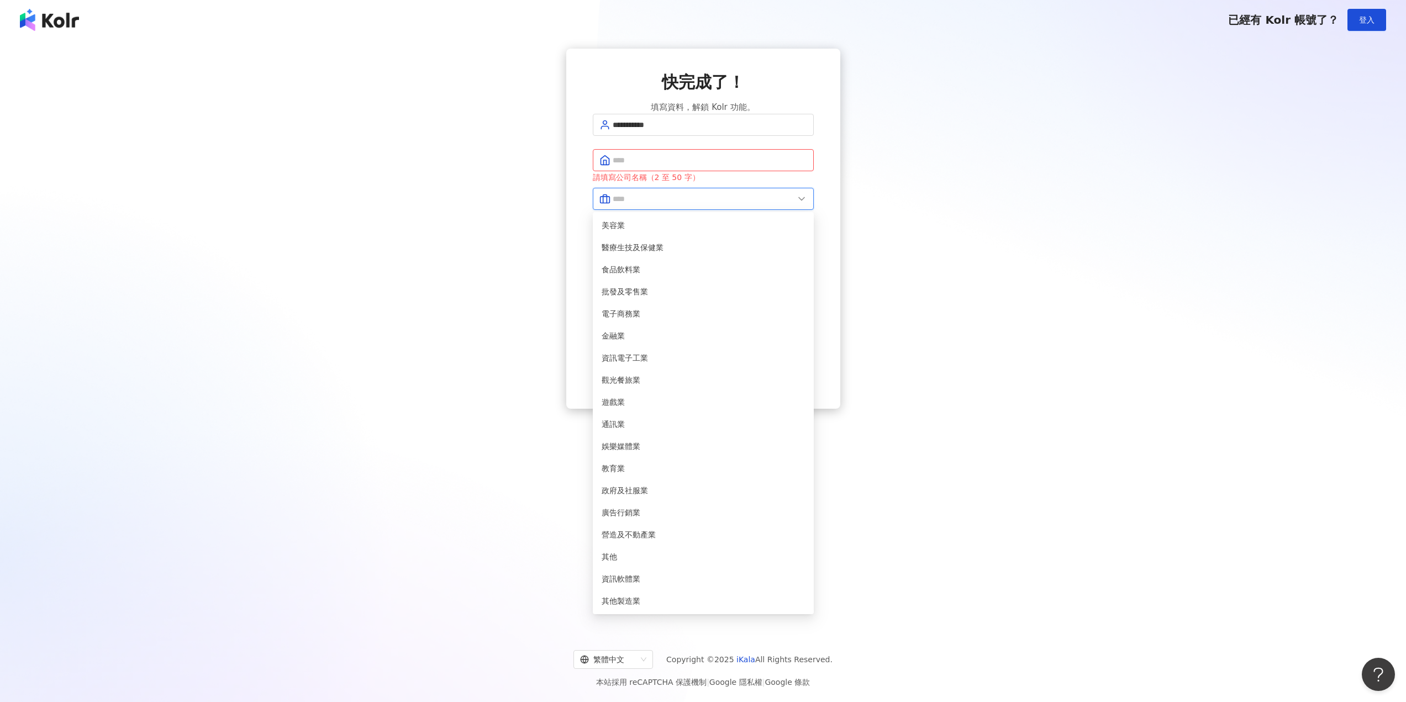 This screenshot has height=702, width=1406. What do you see at coordinates (703, 402) in the screenshot?
I see `span: 遊戲業` at bounding box center [703, 402].